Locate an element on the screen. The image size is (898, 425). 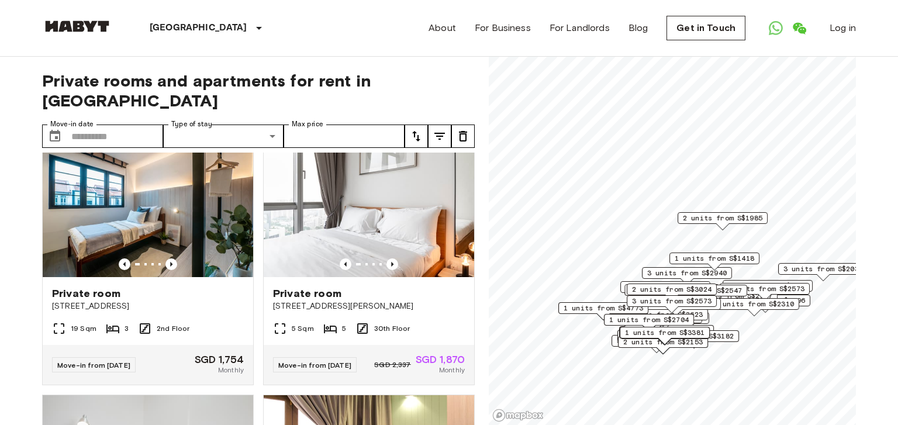
a: About is located at coordinates (442, 28).